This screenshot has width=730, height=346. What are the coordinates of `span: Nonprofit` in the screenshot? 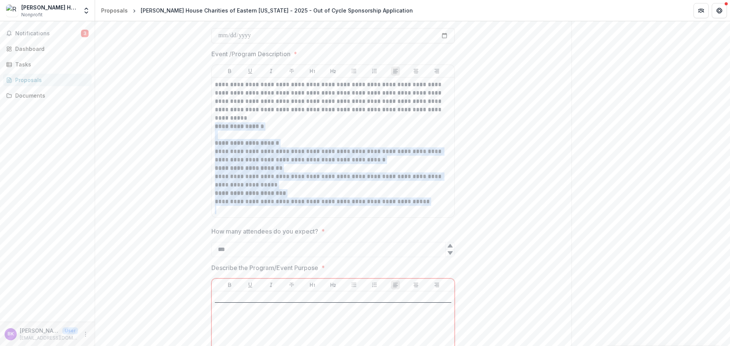 It's located at (32, 15).